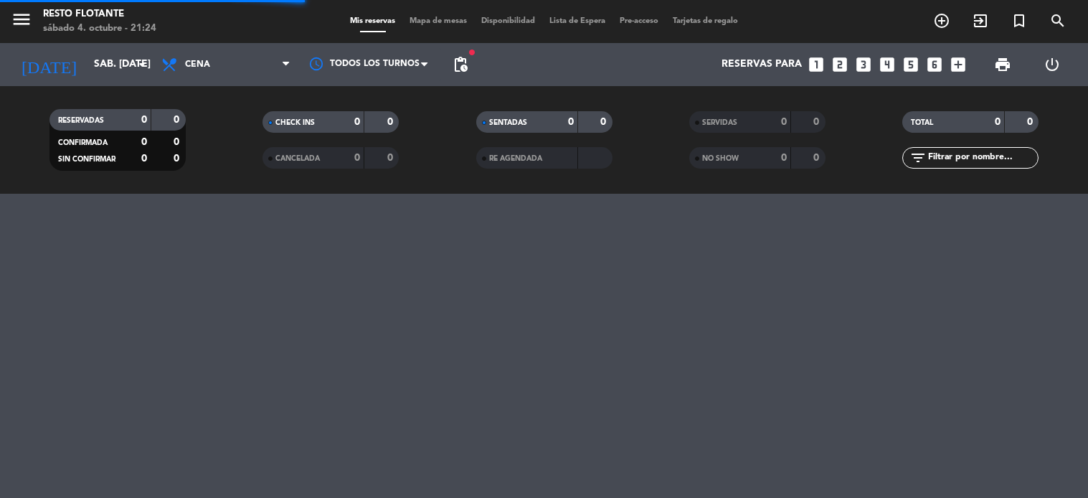 The height and width of the screenshot is (498, 1088). What do you see at coordinates (720, 158) in the screenshot?
I see `span: NO SHOW` at bounding box center [720, 158].